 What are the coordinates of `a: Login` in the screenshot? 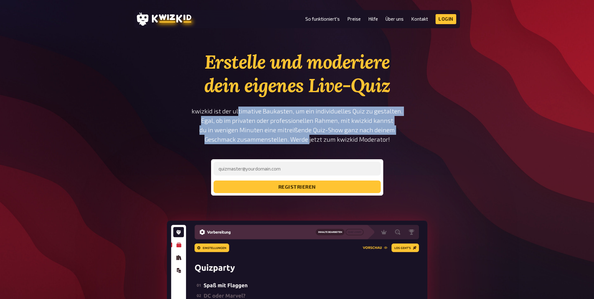 It's located at (446, 19).